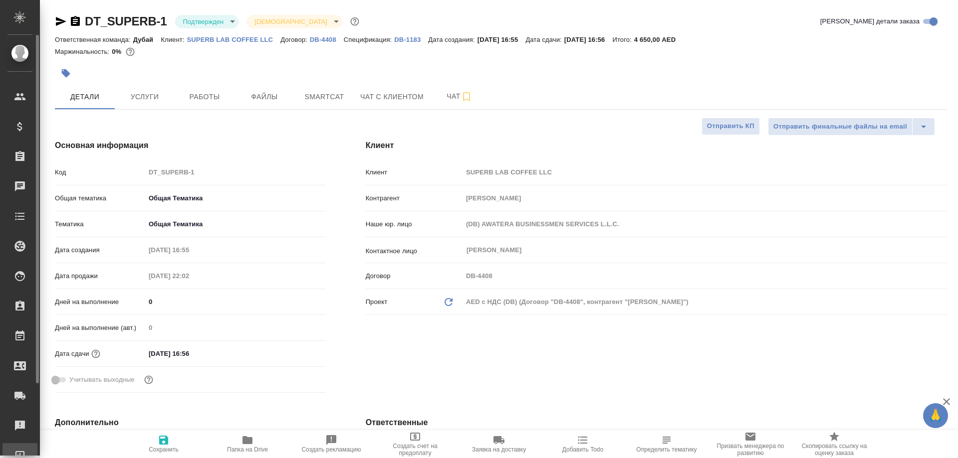 The height and width of the screenshot is (458, 958). I want to click on a: DT_SUPERB-1, so click(126, 21).